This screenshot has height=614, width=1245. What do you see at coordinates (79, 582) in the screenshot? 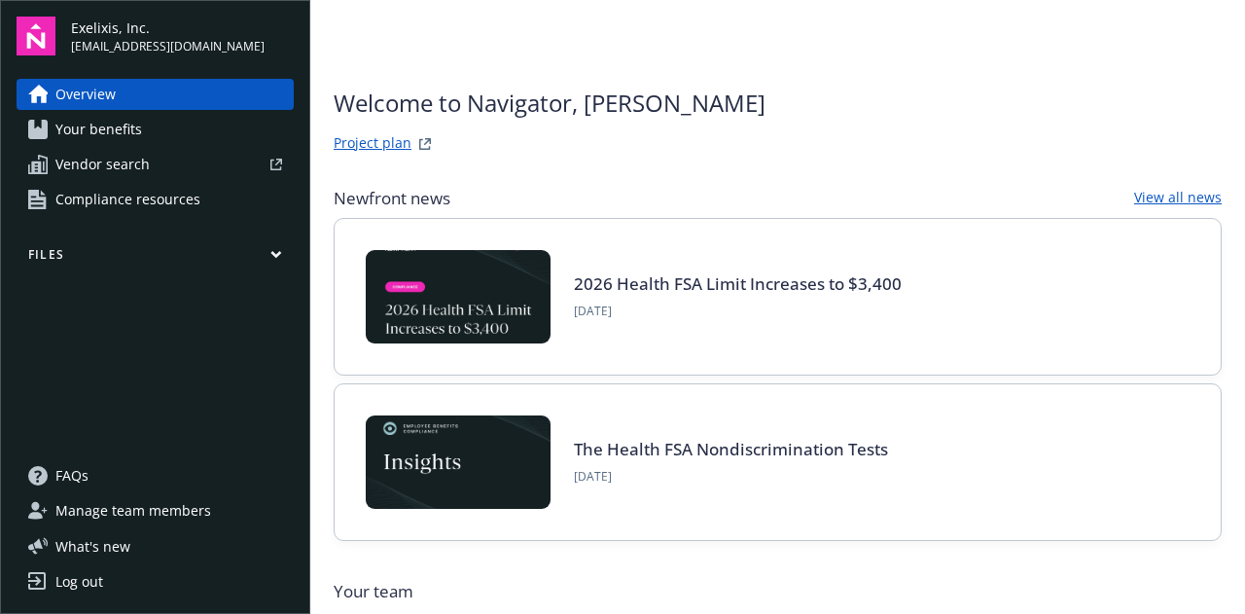
I see `div: Log out` at bounding box center [79, 582].